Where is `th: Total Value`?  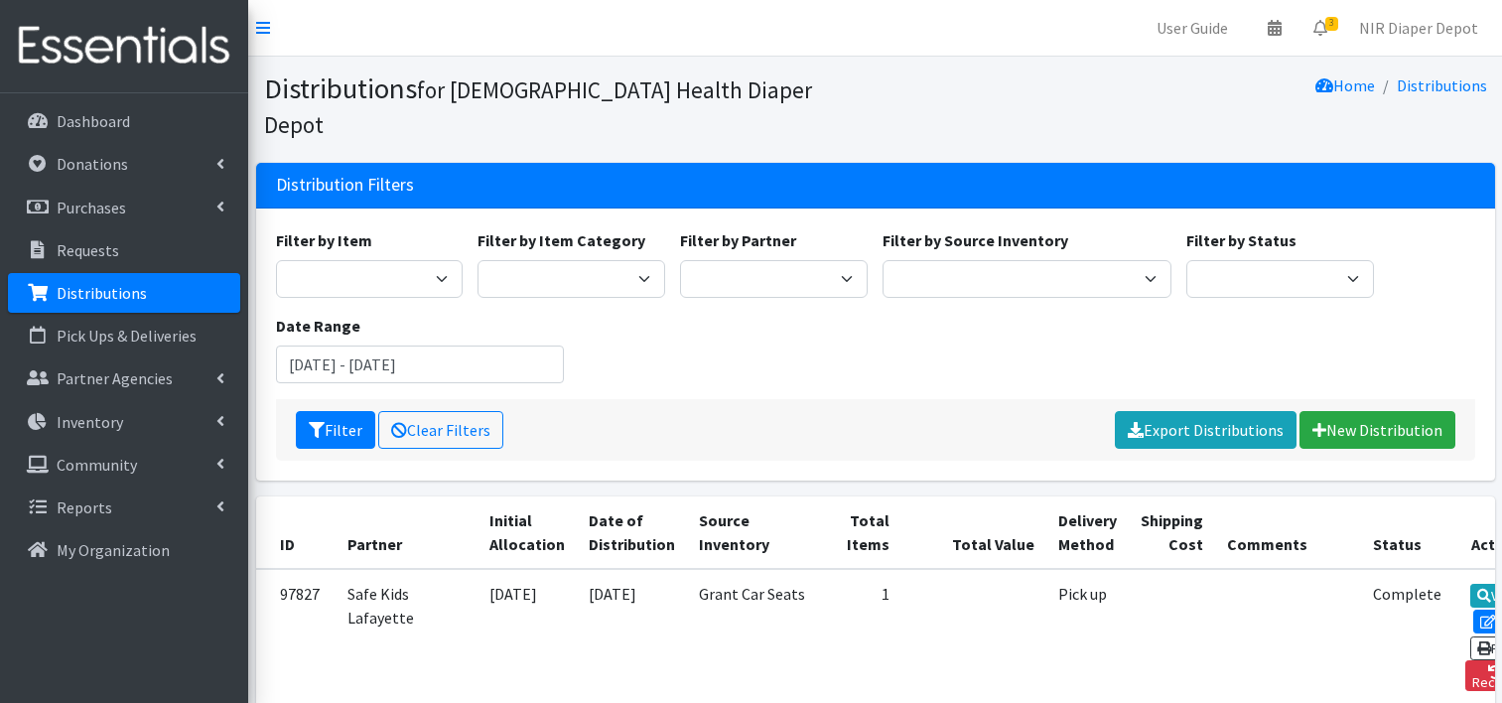 th: Total Value is located at coordinates (974, 532).